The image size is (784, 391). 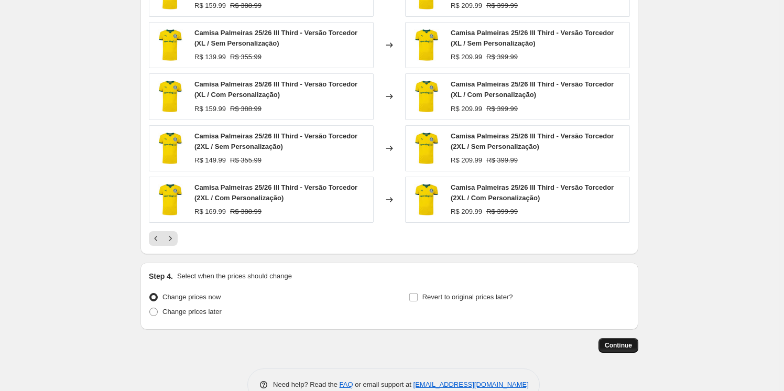 I want to click on div: R$ 149.99, so click(x=210, y=160).